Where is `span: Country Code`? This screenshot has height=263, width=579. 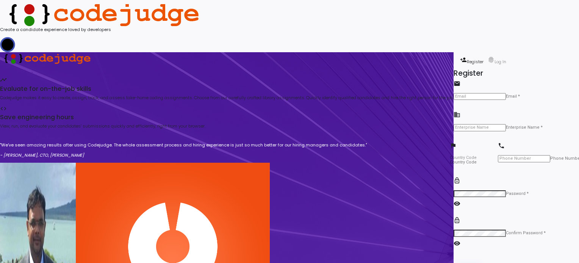 span: Country Code is located at coordinates (463, 158).